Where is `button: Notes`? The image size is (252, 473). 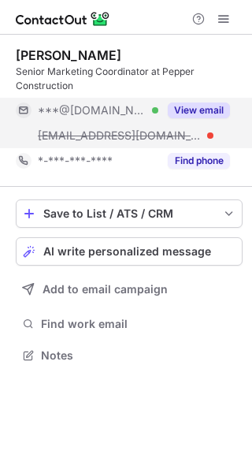 button: Notes is located at coordinates (129, 356).